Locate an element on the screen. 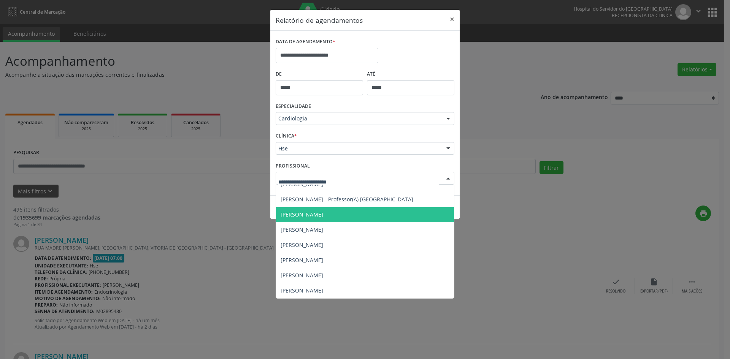 This screenshot has width=730, height=359. label: De is located at coordinates (319, 74).